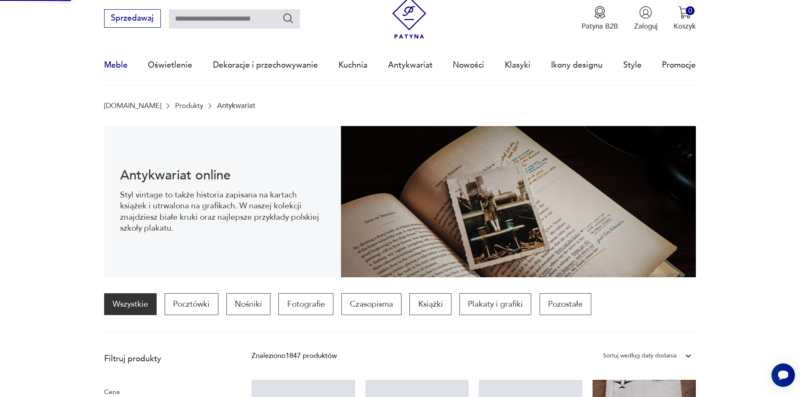  Describe the element at coordinates (600, 12) in the screenshot. I see `img: Ikona medalu` at that location.